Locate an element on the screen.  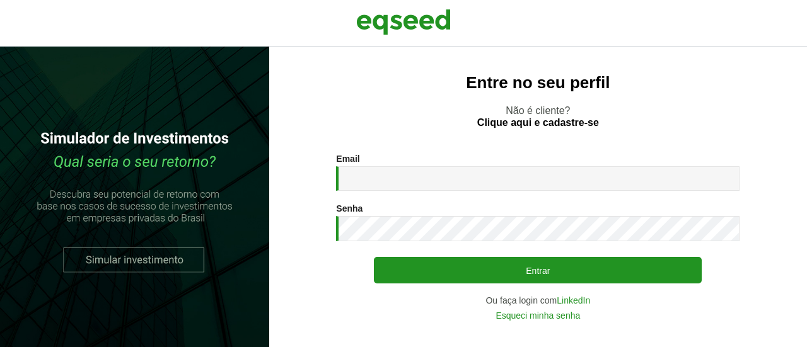
a: LinkedIn is located at coordinates (573, 301).